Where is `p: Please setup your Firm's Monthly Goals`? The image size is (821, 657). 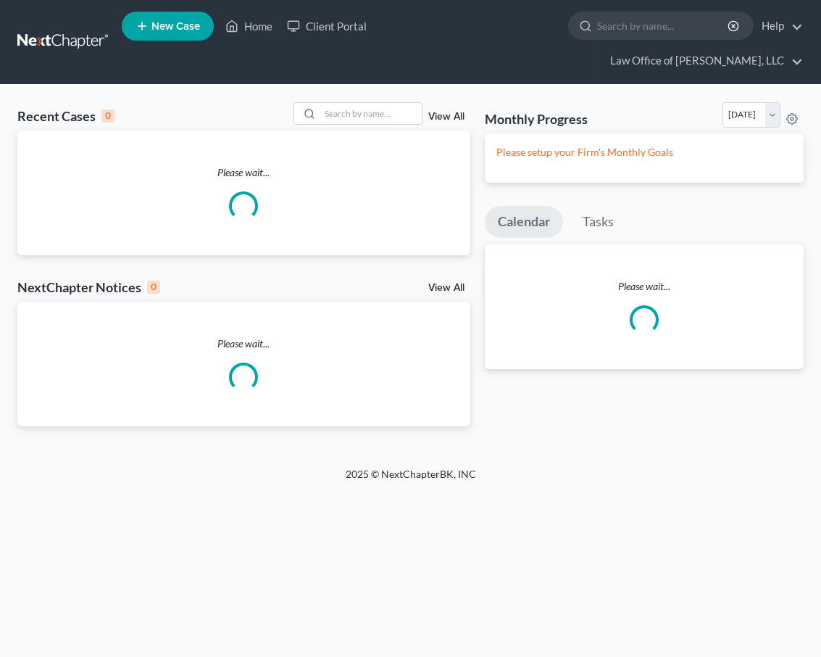 p: Please setup your Firm's Monthly Goals is located at coordinates (644, 152).